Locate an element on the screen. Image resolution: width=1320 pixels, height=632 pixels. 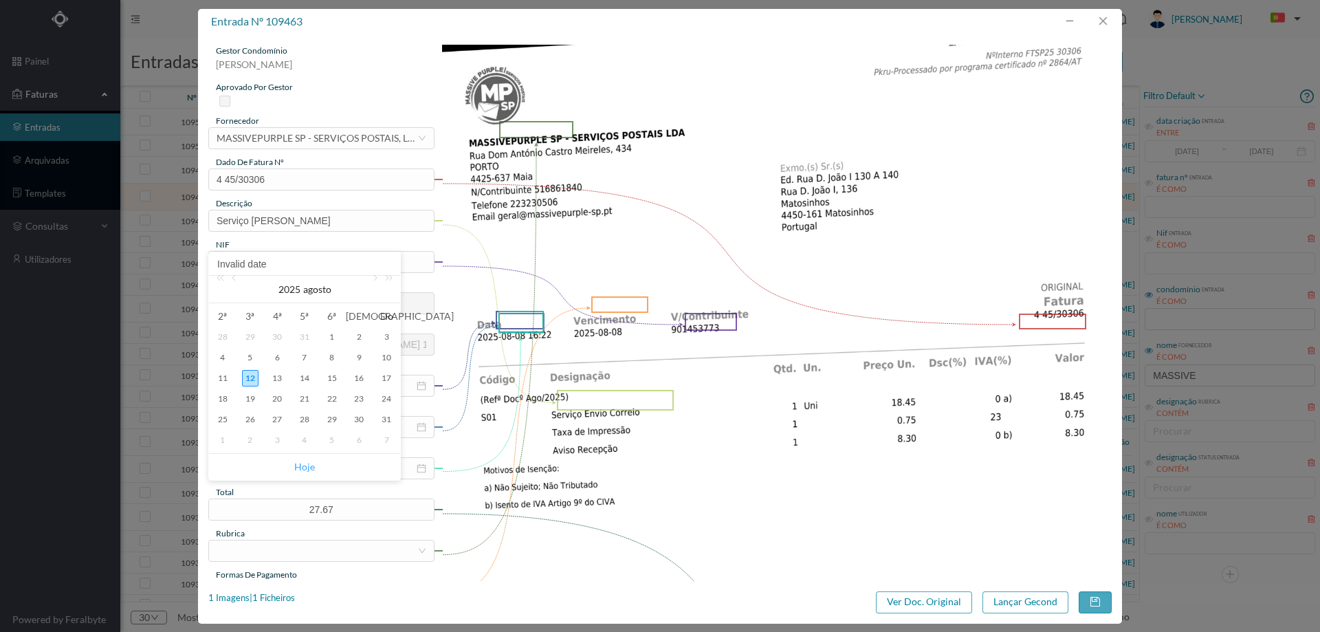
span: 3ª is located at coordinates (250, 316).